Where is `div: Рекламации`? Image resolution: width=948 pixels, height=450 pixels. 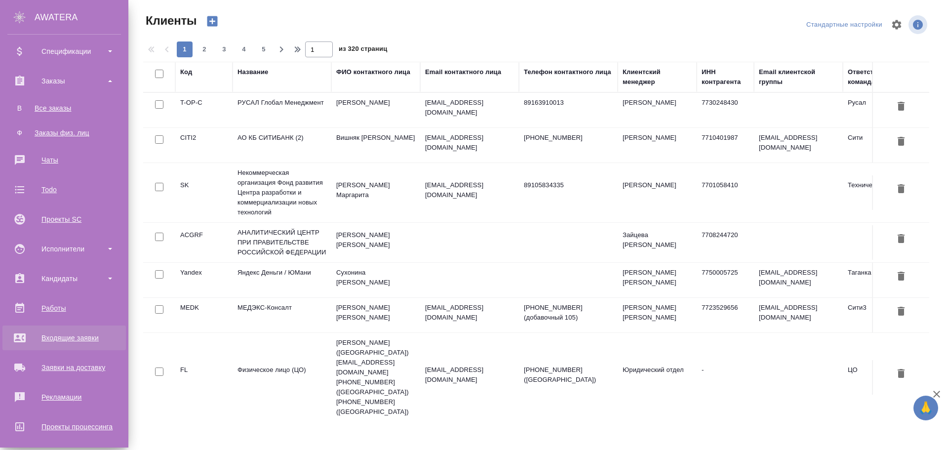
div: Рекламации is located at coordinates (64, 397).